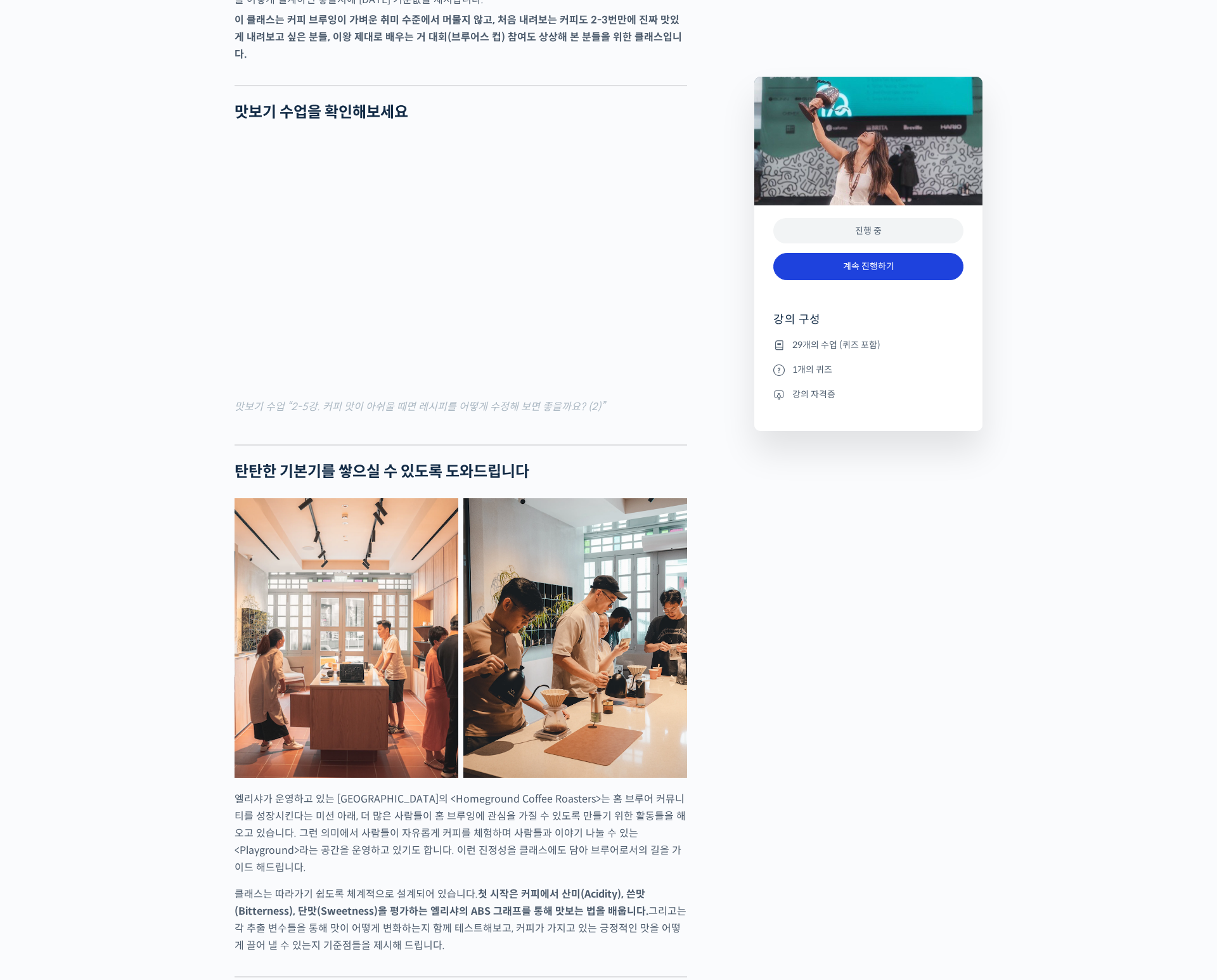 The image size is (1217, 980). Describe the element at coordinates (420, 406) in the screenshot. I see `mark: 맛보기 수업 “2-5강. 커피 맛이 아쉬울 때면 레시피를 어떻게 수정해 보면 좋을까요? (2)”` at that location.